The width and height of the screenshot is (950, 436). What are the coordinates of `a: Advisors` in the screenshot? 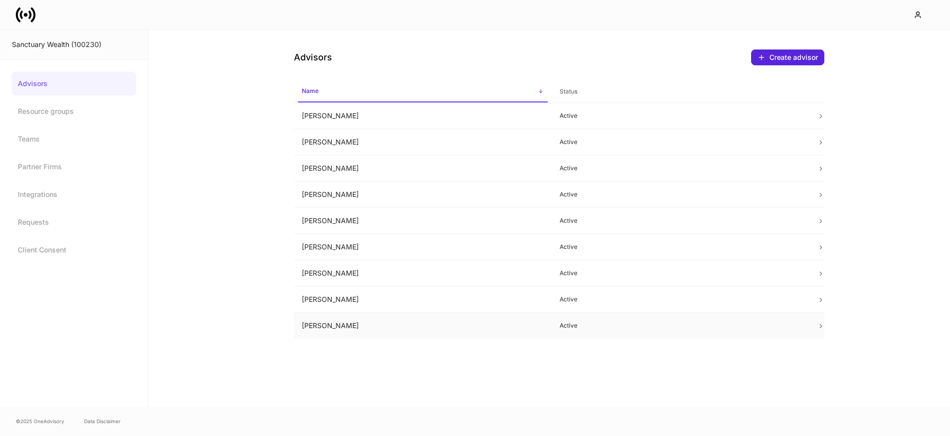 It's located at (74, 84).